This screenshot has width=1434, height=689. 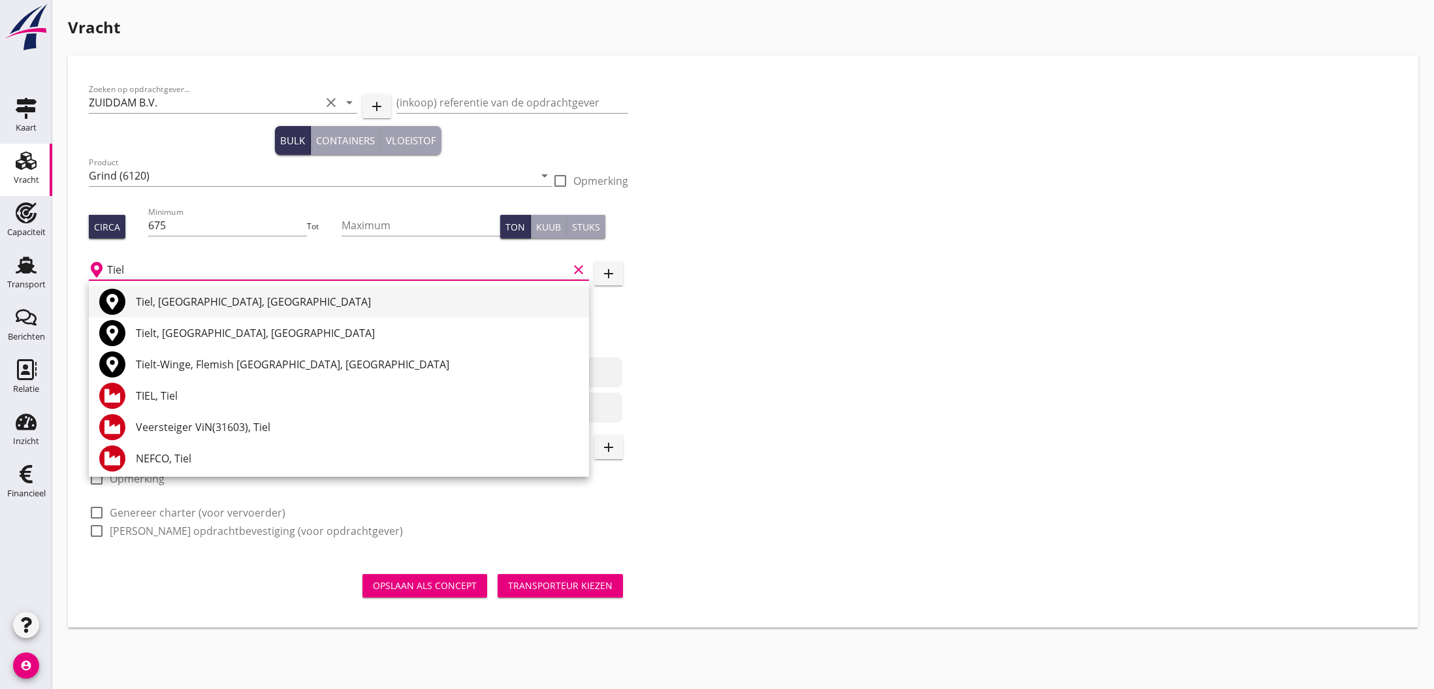 What do you see at coordinates (26, 389) in the screenshot?
I see `div: Relatie` at bounding box center [26, 389].